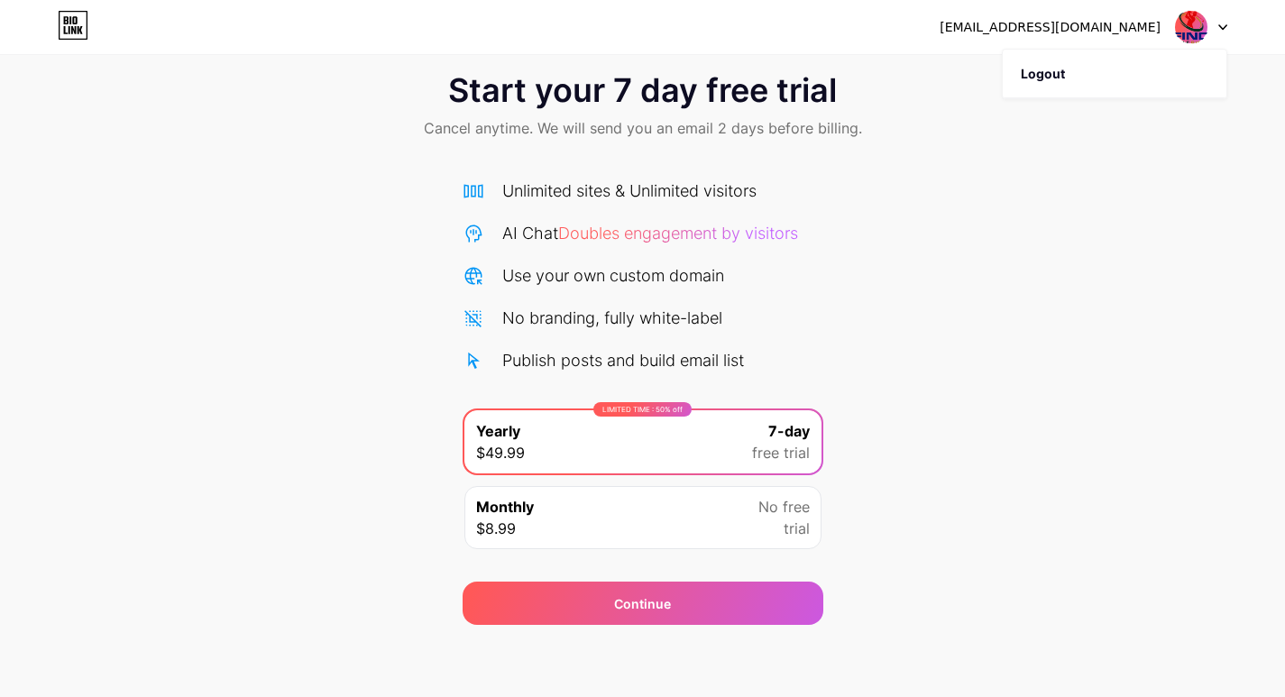  Describe the element at coordinates (501, 453) in the screenshot. I see `span: $49.99` at that location.